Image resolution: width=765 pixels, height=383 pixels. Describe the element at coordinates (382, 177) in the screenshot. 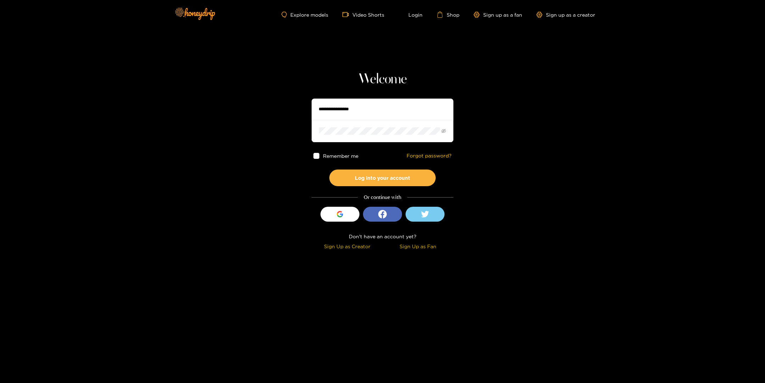

I see `button: Log into your account` at that location.